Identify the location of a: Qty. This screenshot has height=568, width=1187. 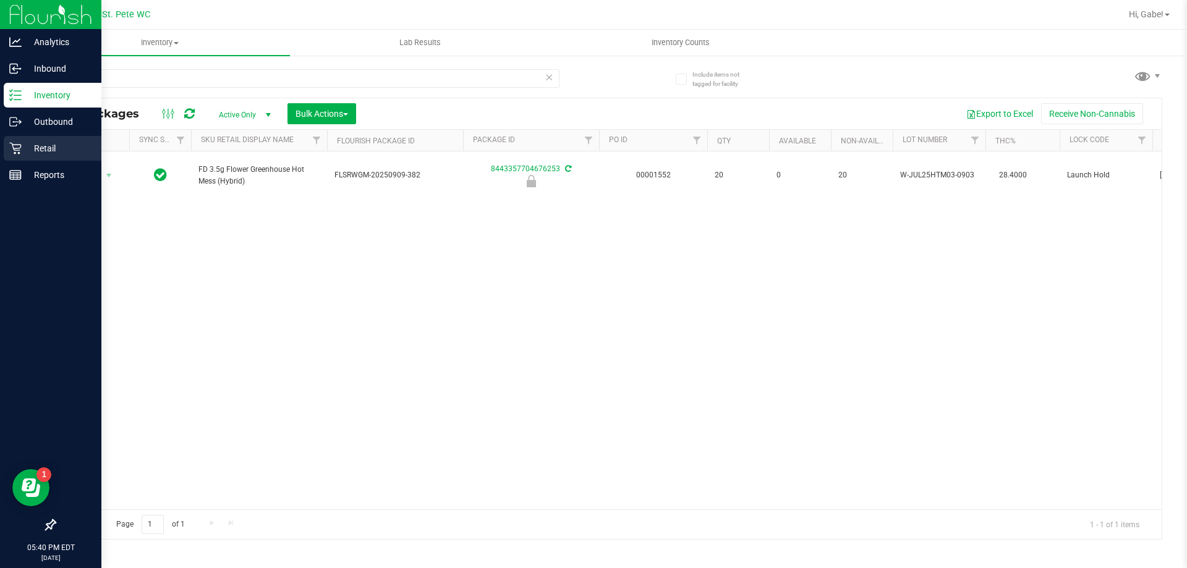
(724, 141).